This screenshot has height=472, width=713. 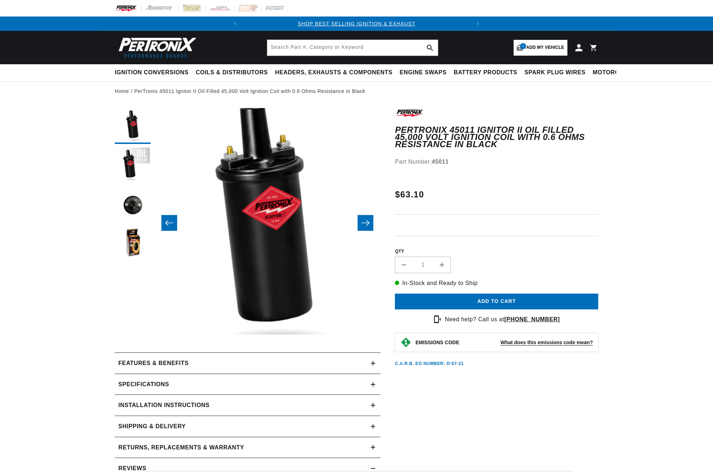 What do you see at coordinates (247, 384) in the screenshot?
I see `summary: Specifications` at bounding box center [247, 384].